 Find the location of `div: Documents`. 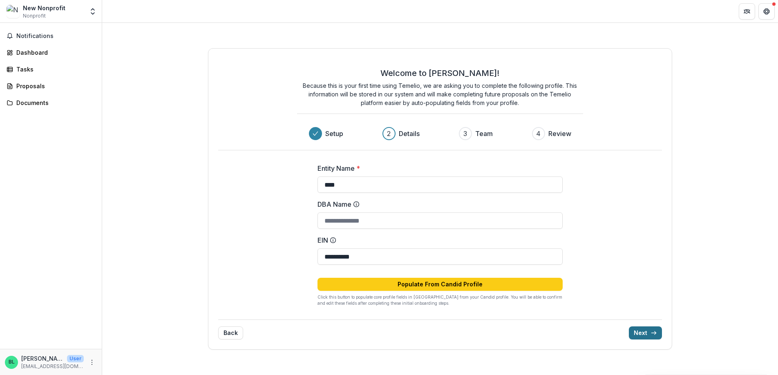

div: Documents is located at coordinates (54, 103).